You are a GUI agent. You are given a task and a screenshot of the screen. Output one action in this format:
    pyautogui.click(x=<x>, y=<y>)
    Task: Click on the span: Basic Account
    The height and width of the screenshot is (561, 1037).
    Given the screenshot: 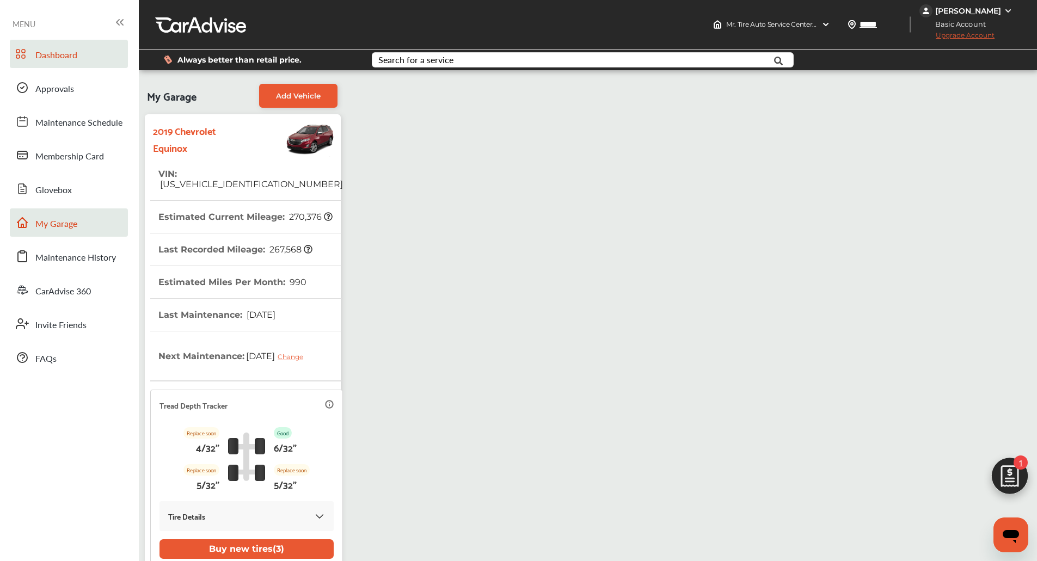 What is the action you would take?
    pyautogui.click(x=957, y=24)
    